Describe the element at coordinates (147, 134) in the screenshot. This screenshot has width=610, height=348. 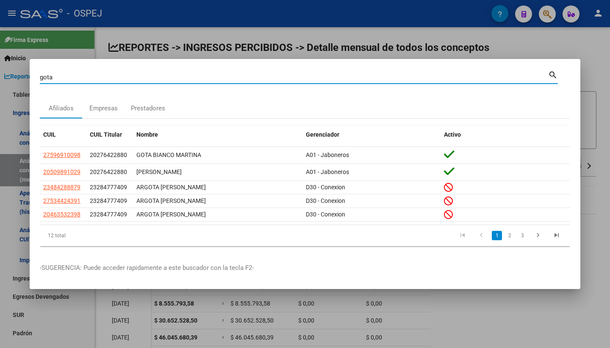
I see `span: Nombre` at that location.